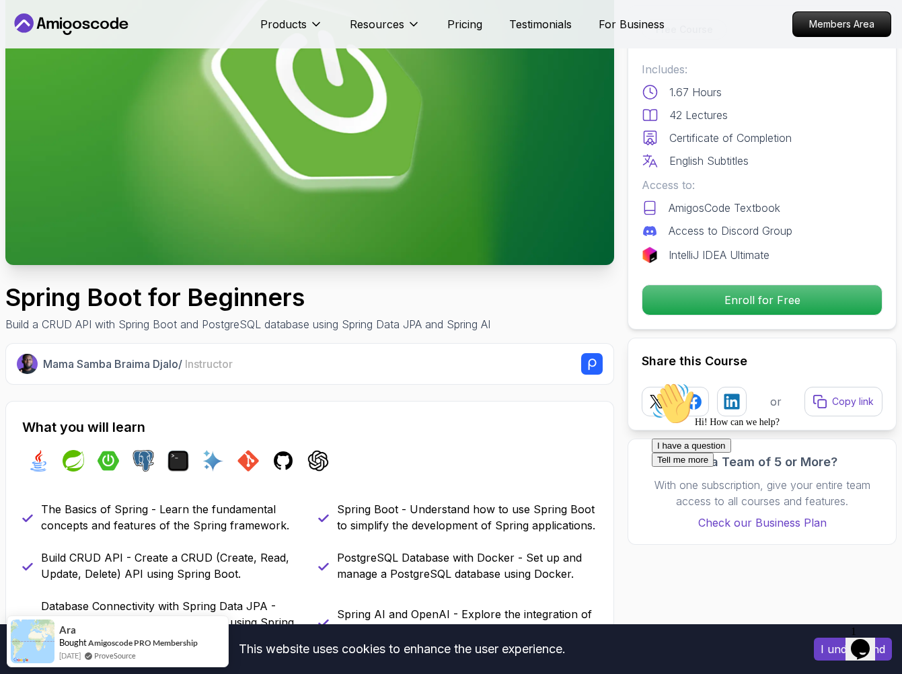 Image resolution: width=902 pixels, height=674 pixels. I want to click on button: Accept cookies, so click(853, 649).